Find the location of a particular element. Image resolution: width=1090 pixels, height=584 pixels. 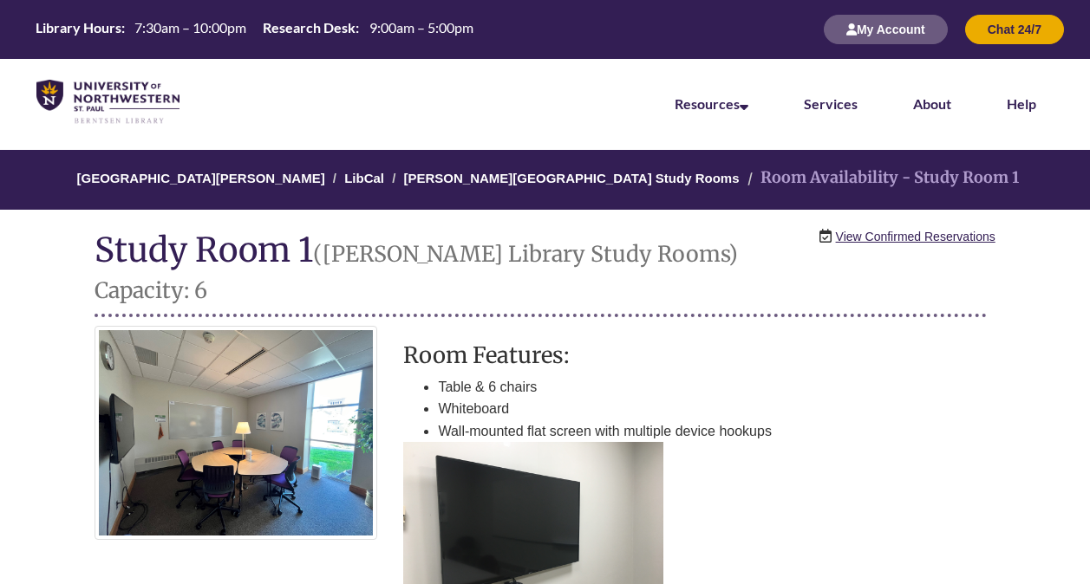

th: Research Desk: is located at coordinates (309, 28).